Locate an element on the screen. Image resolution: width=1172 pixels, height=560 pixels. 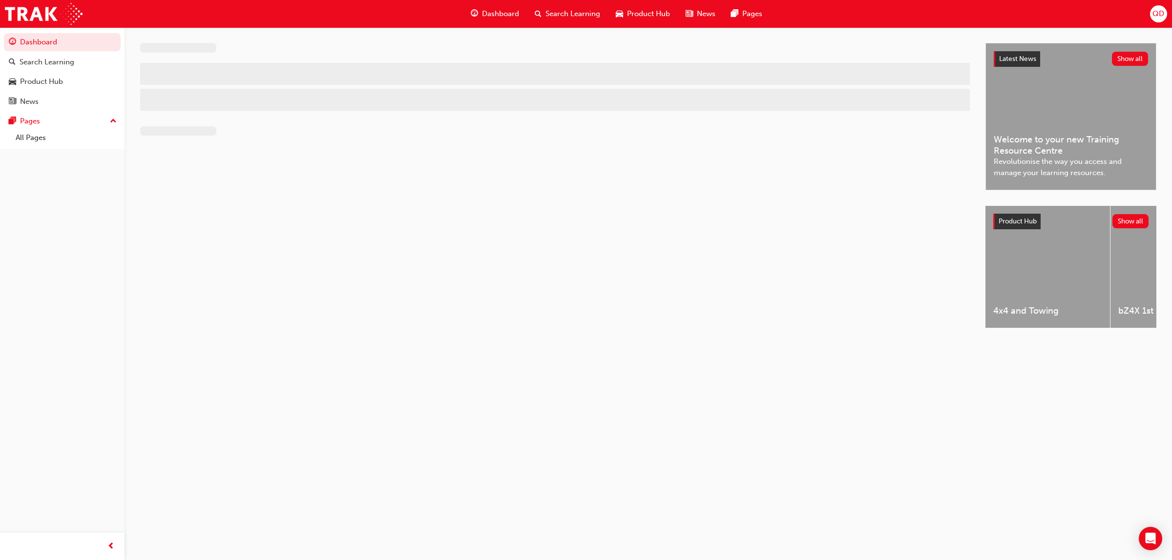
a: Product Hub is located at coordinates (62, 82).